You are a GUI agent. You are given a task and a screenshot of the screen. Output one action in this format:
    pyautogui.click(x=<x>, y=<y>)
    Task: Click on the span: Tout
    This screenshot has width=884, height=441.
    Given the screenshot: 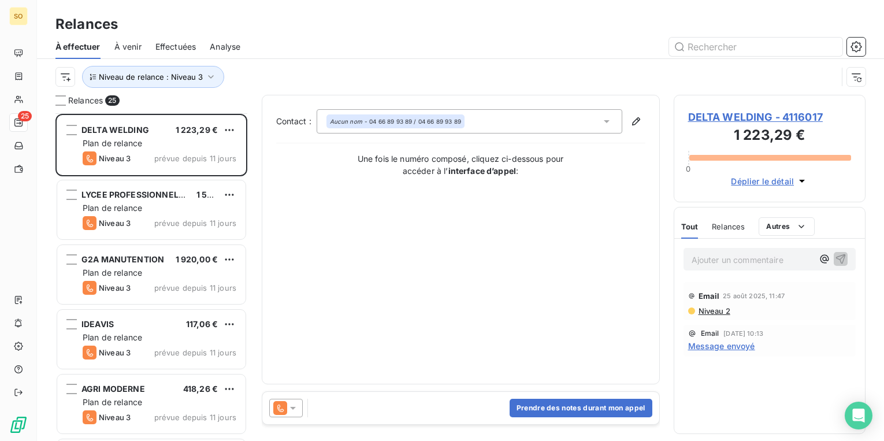 What is the action you would take?
    pyautogui.click(x=690, y=227)
    